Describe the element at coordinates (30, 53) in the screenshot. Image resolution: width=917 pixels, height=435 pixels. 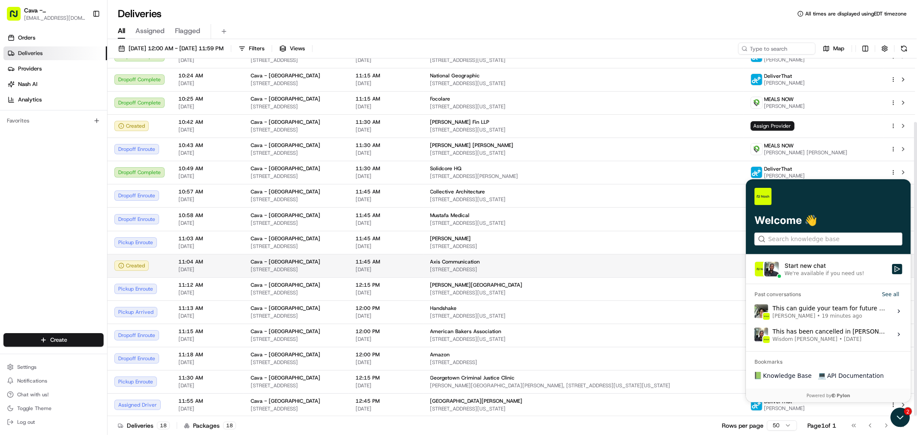
I see `span: Deliveries` at that location.